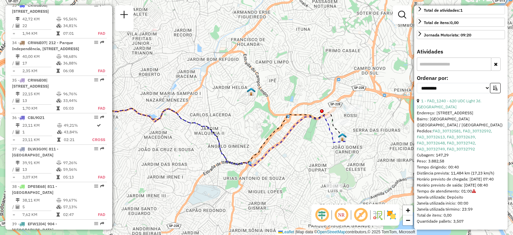  I want to click on span: EFW1I04, so click(36, 223).